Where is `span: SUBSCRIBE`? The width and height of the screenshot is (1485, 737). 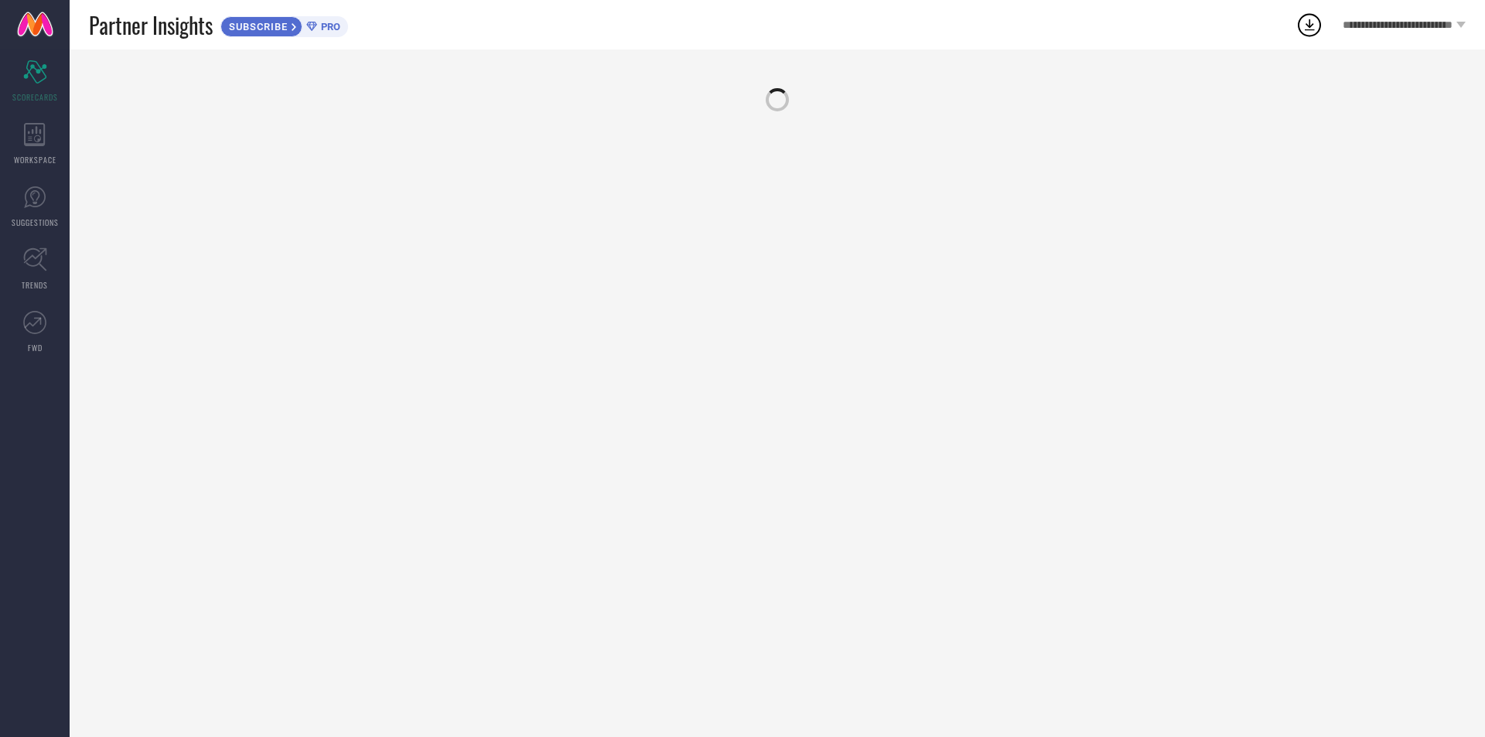 span: SUBSCRIBE is located at coordinates (256, 26).